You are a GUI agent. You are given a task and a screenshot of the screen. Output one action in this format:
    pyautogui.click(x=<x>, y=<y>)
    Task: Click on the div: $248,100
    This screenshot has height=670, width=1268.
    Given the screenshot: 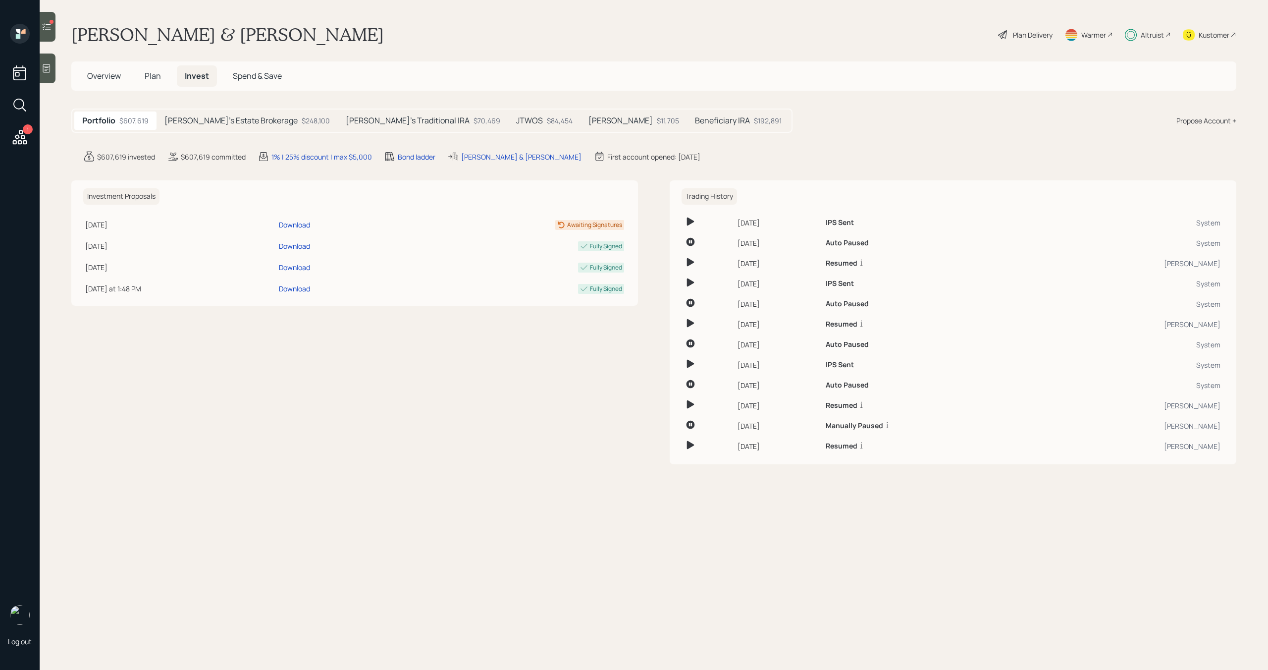 What is the action you would take?
    pyautogui.click(x=316, y=120)
    